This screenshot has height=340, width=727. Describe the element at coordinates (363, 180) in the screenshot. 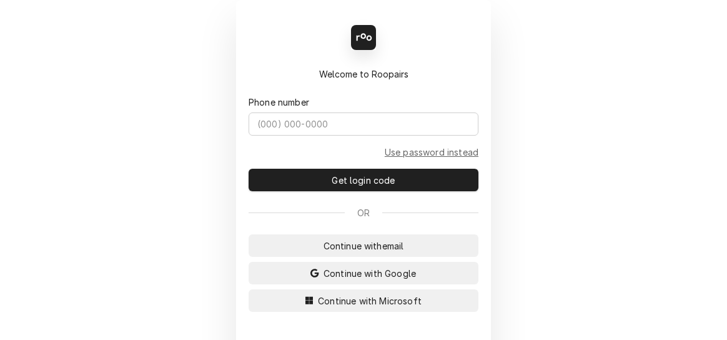

I see `span: Get login code` at that location.